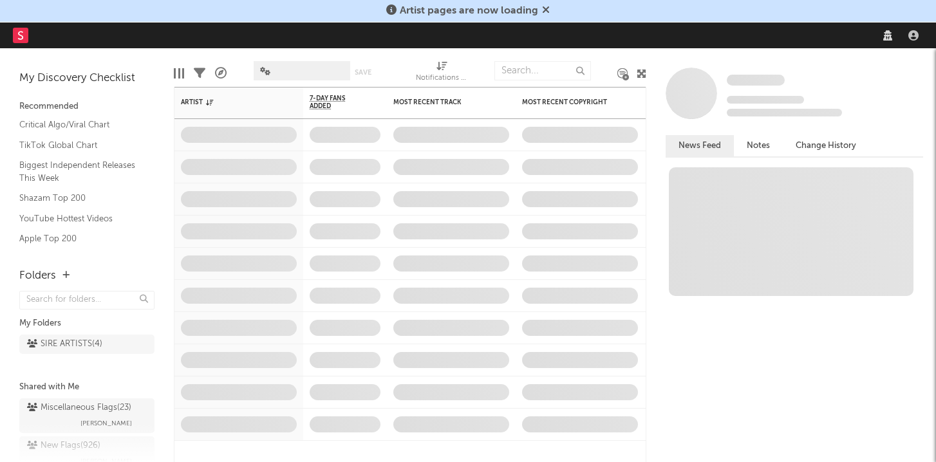 The height and width of the screenshot is (462, 936). What do you see at coordinates (543, 71) in the screenshot?
I see `input: Search...` at bounding box center [543, 71].